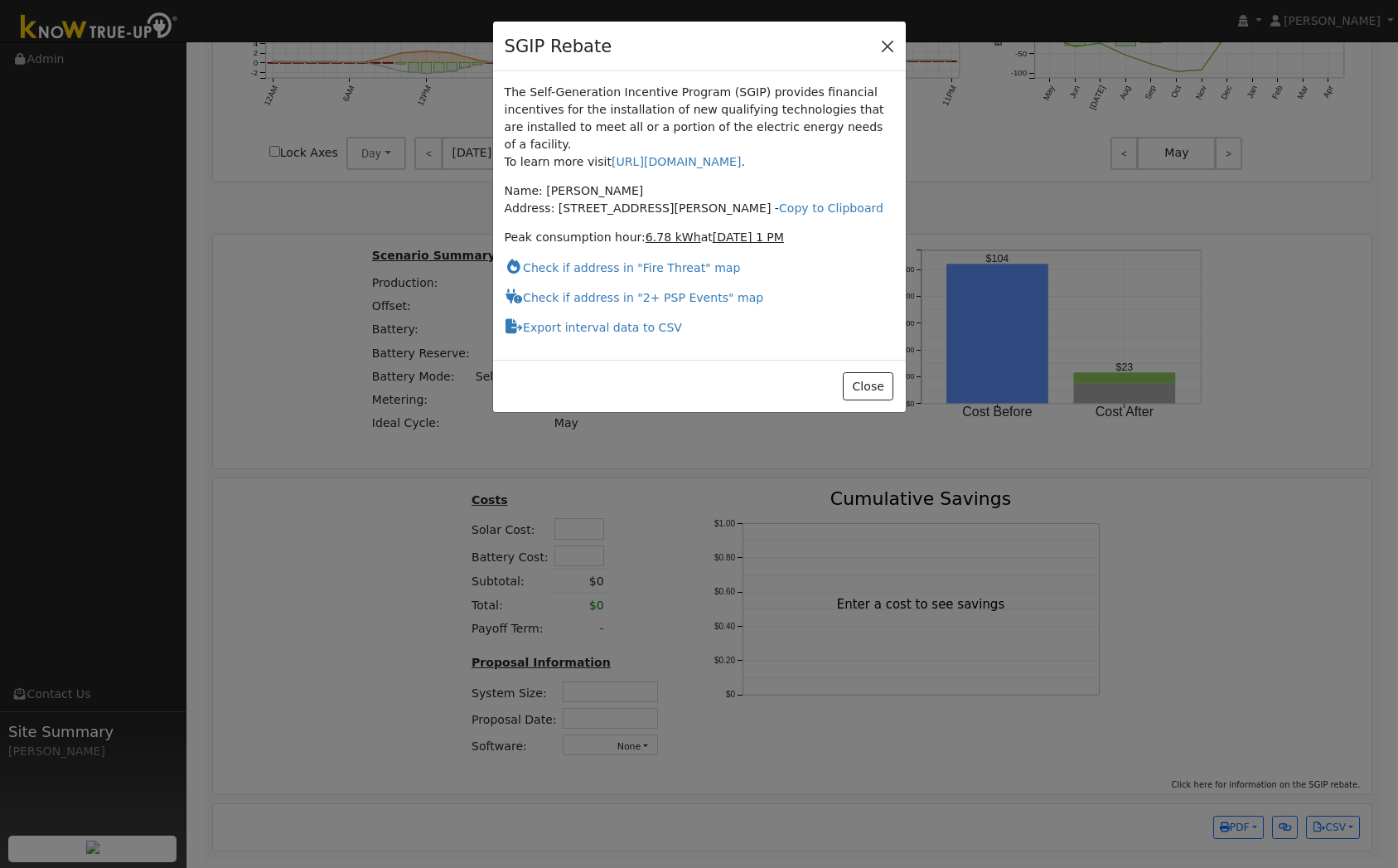 This screenshot has width=1398, height=868. Describe the element at coordinates (700, 237) in the screenshot. I see `p: Peak consumption hour: at` at that location.